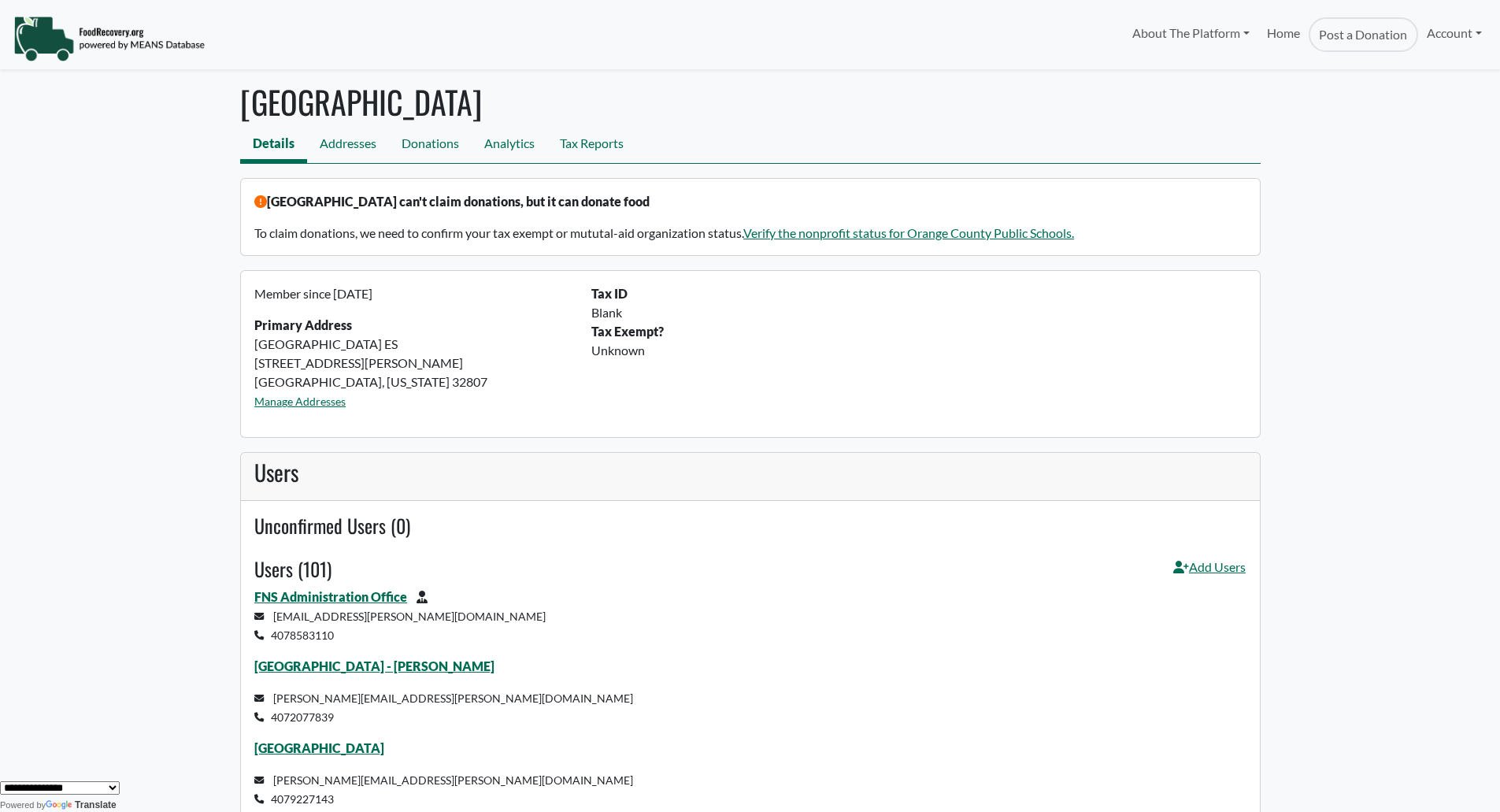  I want to click on p: To claim donations, we need to confirm your tax exempt or mututal-aid organization status., so click(750, 233).